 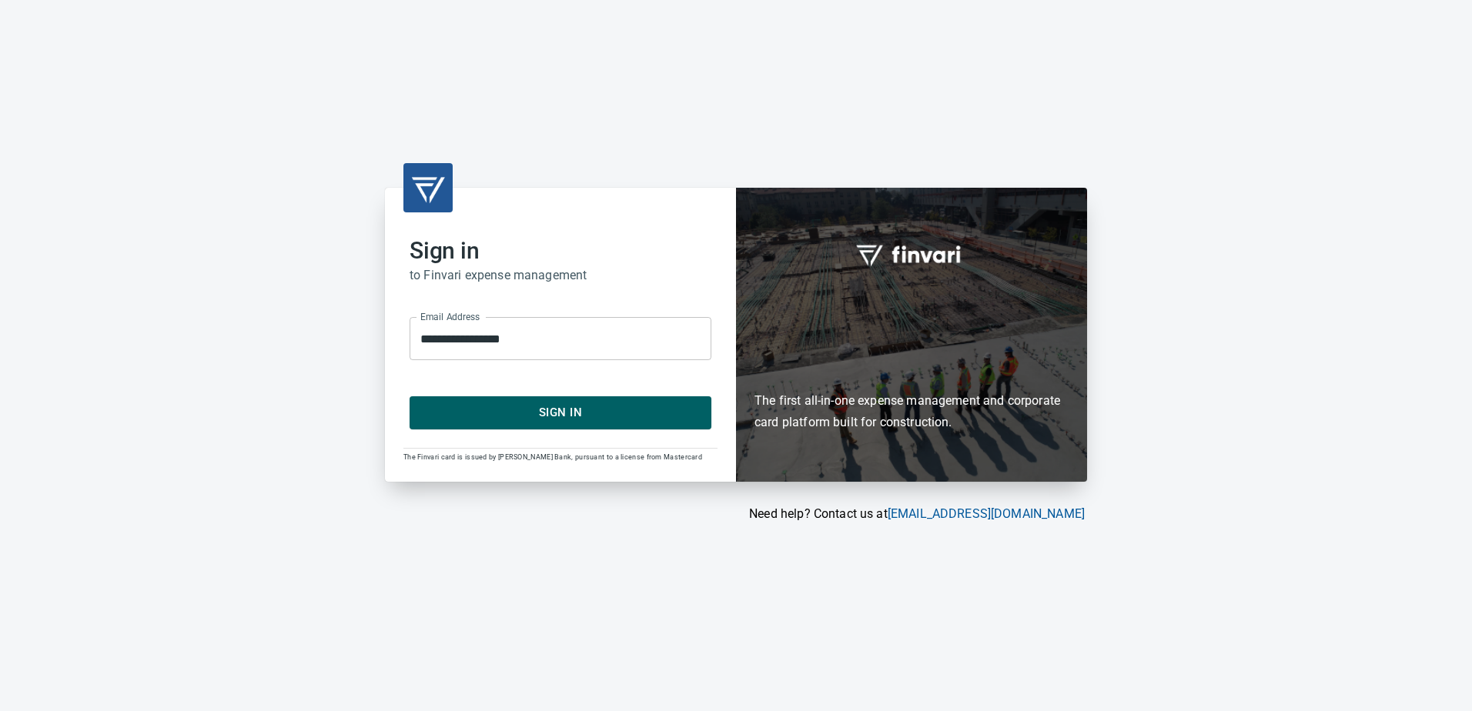 I want to click on h2: Sign in, so click(x=560, y=251).